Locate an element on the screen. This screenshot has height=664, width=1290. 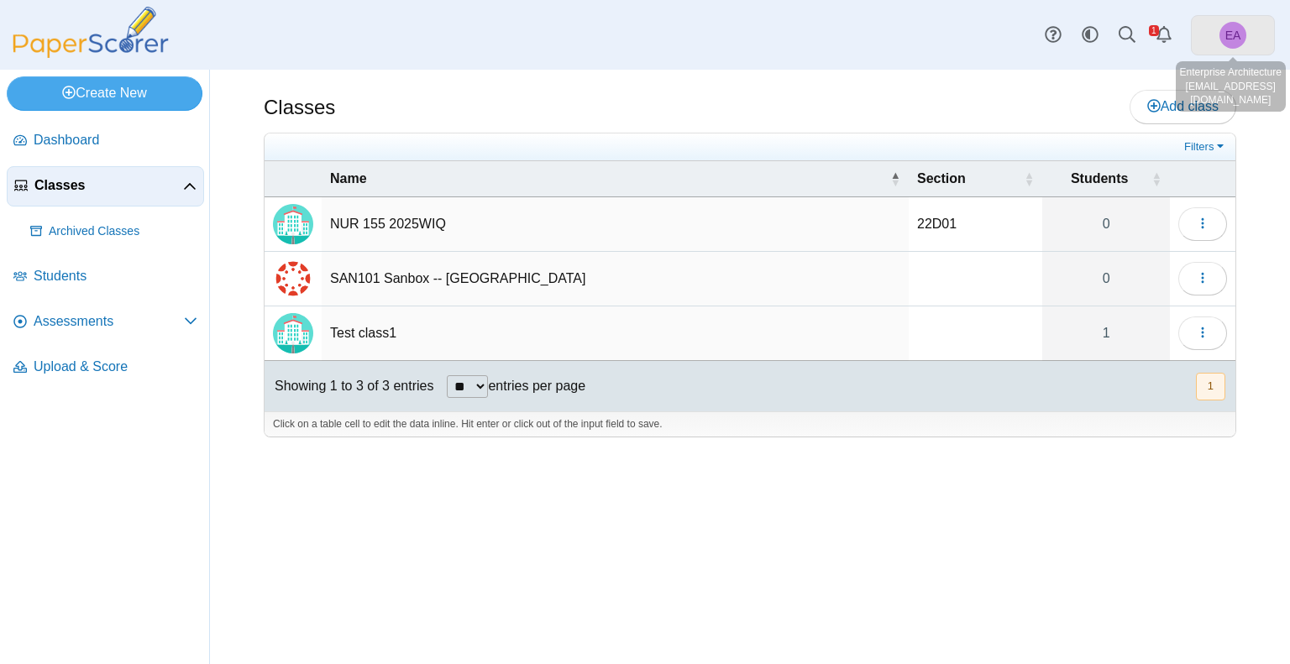
span: Assessments is located at coordinates (108, 322).